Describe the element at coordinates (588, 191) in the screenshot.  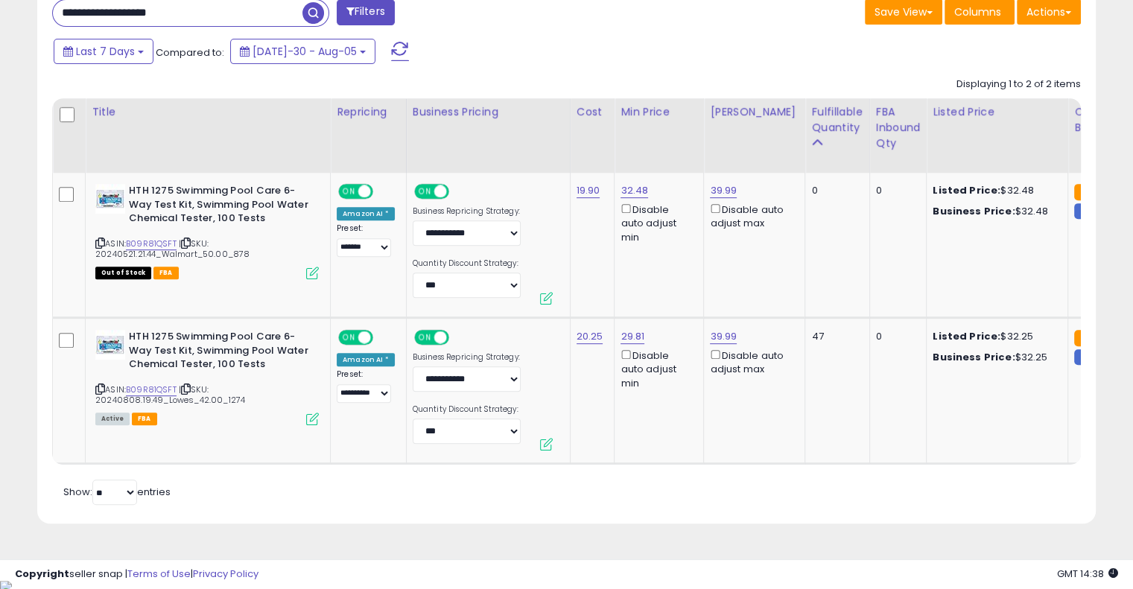
I see `a: 19.90` at that location.